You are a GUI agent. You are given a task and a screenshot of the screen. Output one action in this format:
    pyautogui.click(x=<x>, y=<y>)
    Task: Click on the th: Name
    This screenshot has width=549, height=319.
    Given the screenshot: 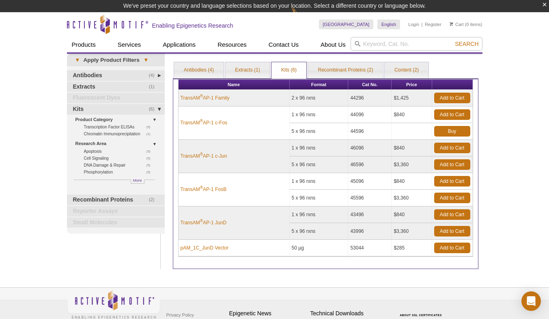 What is the action you would take?
    pyautogui.click(x=234, y=84)
    